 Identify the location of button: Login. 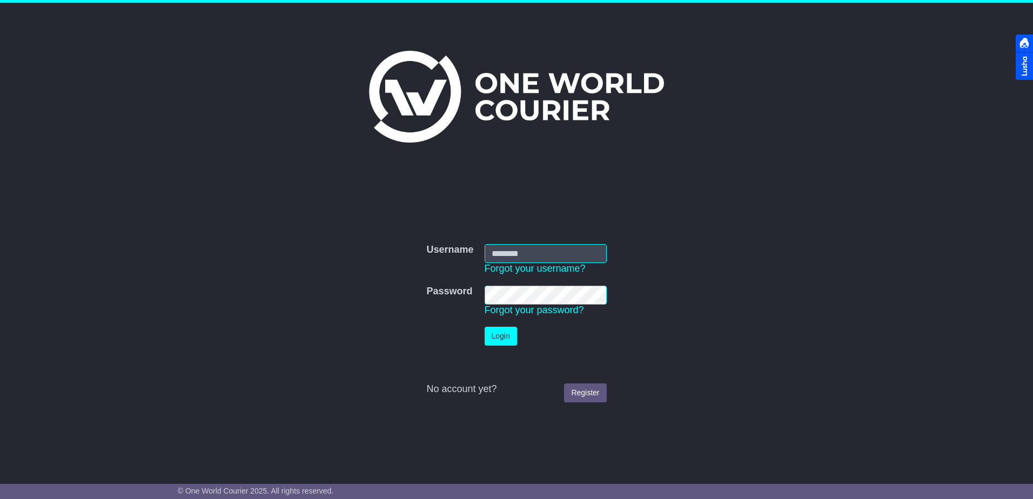
(501, 336).